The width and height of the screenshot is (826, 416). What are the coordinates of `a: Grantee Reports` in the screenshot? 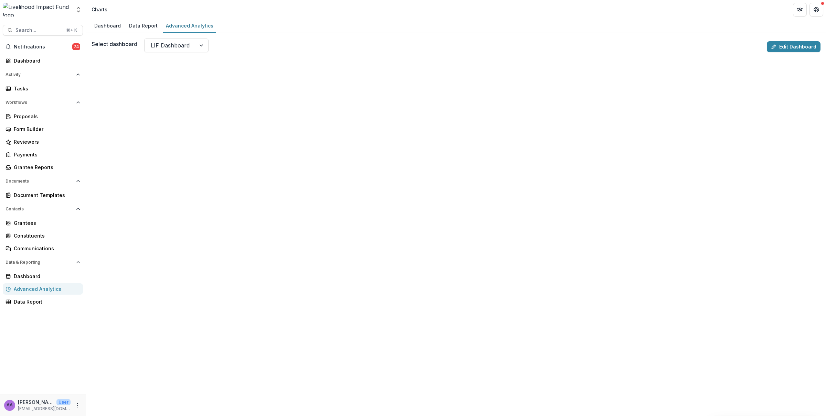 It's located at (43, 167).